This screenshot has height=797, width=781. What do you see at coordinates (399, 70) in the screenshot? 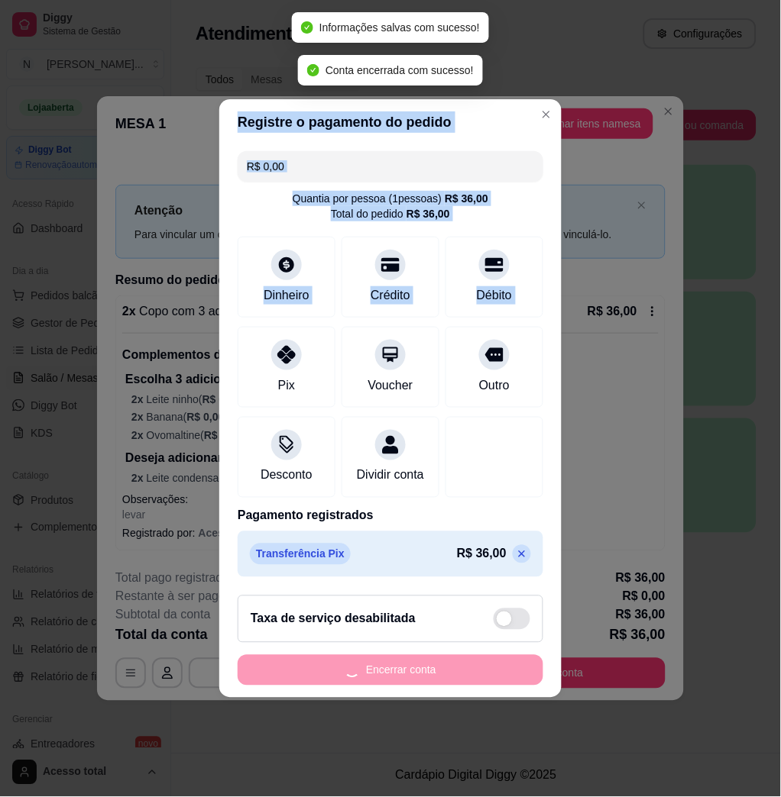
I see `span: Conta encerrada com sucesso!` at bounding box center [399, 70].